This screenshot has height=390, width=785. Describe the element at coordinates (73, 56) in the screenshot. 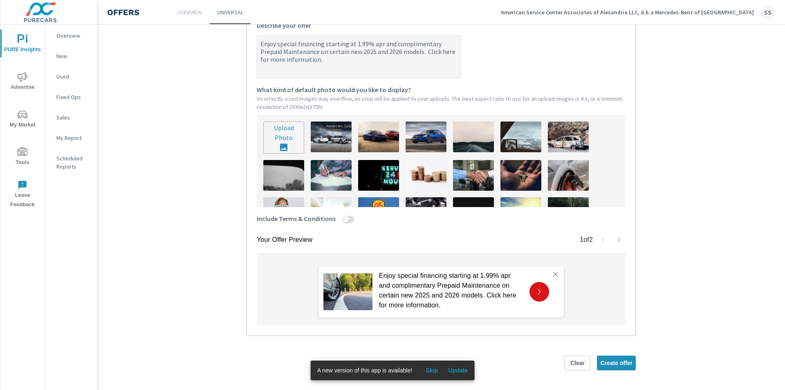

I see `p: New` at that location.